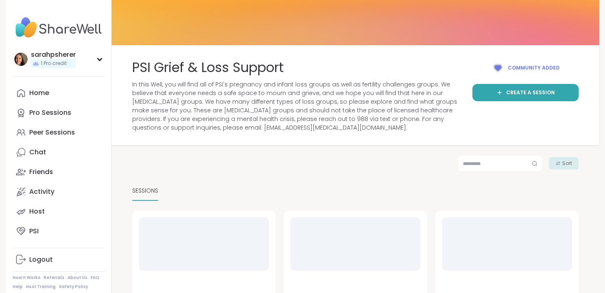 This screenshot has height=293, width=605. I want to click on span: In this Well, you will find all of PSI's pregnancy and infant loss groups as well as fertility ch..., so click(298, 106).